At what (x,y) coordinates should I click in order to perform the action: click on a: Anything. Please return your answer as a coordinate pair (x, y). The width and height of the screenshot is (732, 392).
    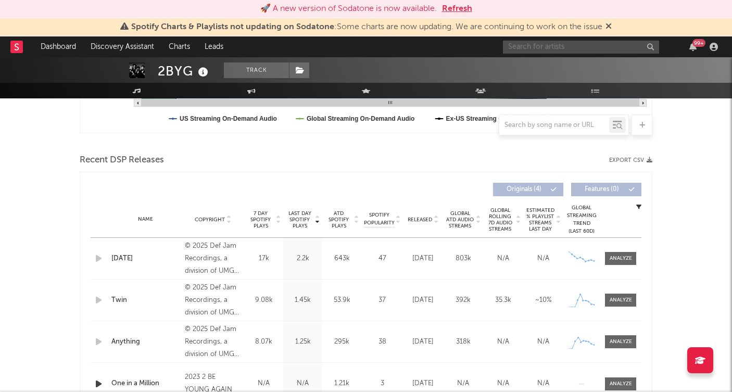
    Looking at the image, I should click on (145, 342).